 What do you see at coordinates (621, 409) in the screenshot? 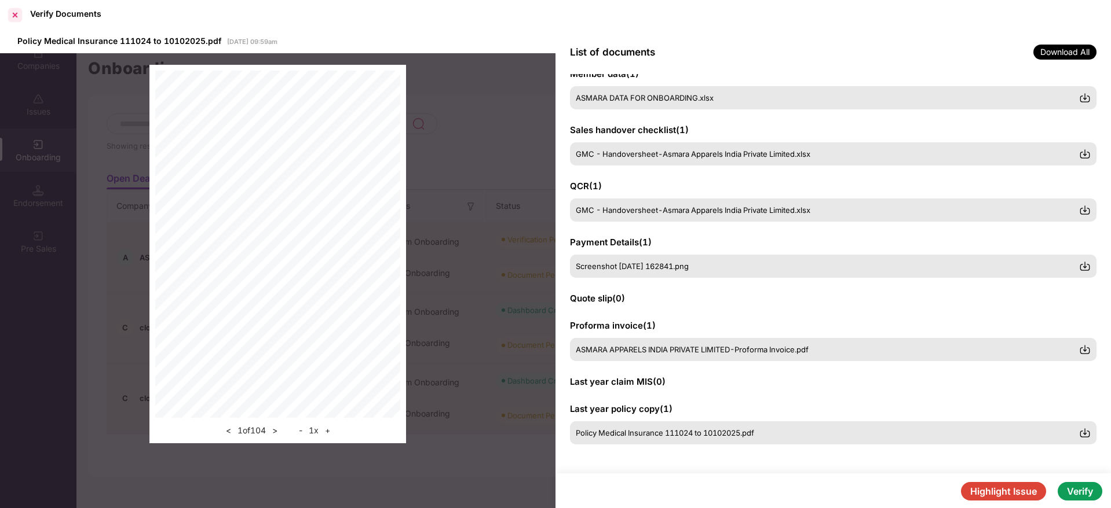
I see `span: Last year policy copy ( 1 )` at bounding box center [621, 409].